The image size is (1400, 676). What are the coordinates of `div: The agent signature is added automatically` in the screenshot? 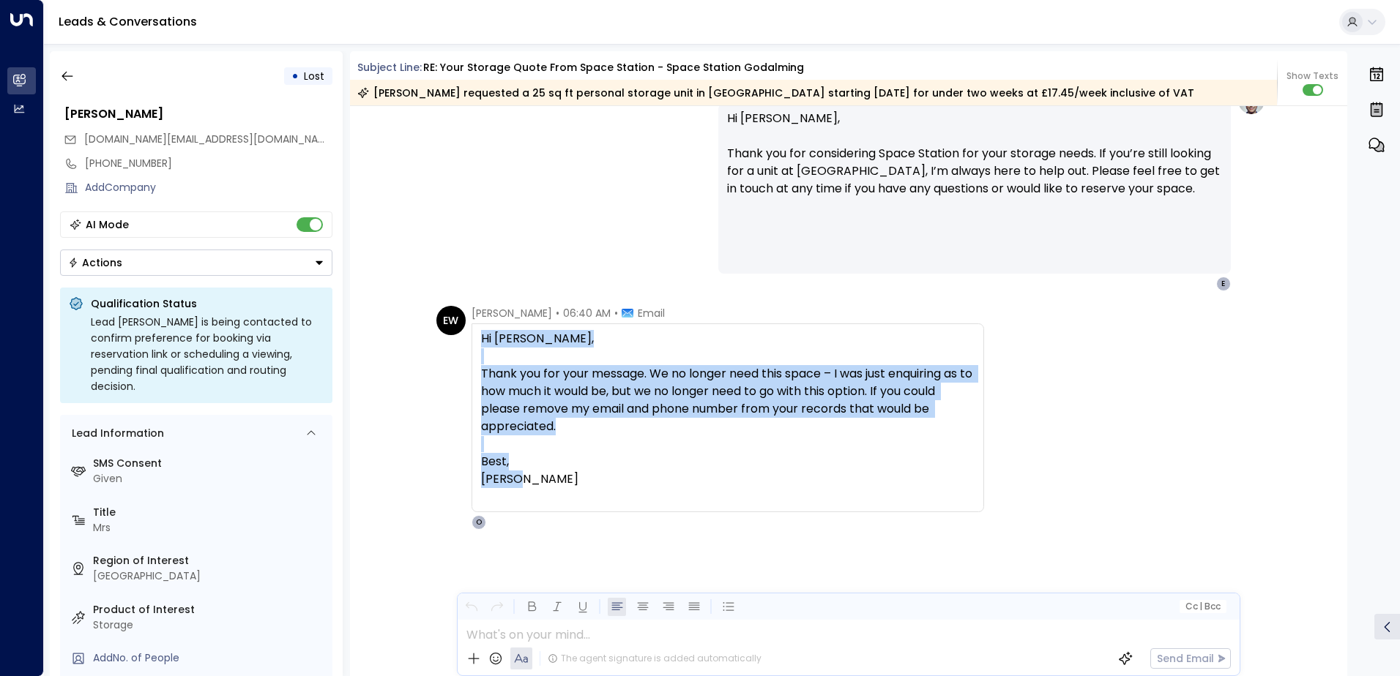 It's located at (654, 659).